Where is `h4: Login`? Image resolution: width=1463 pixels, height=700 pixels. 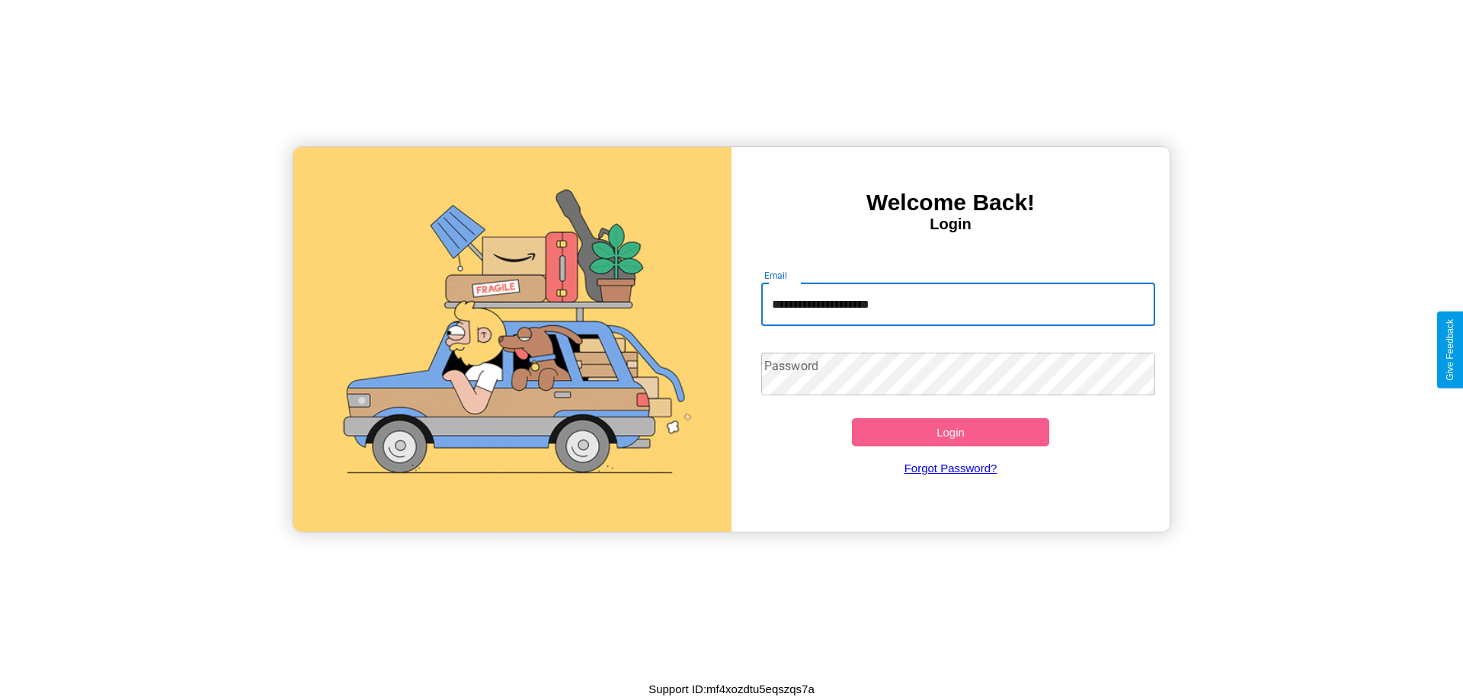 h4: Login is located at coordinates (950, 224).